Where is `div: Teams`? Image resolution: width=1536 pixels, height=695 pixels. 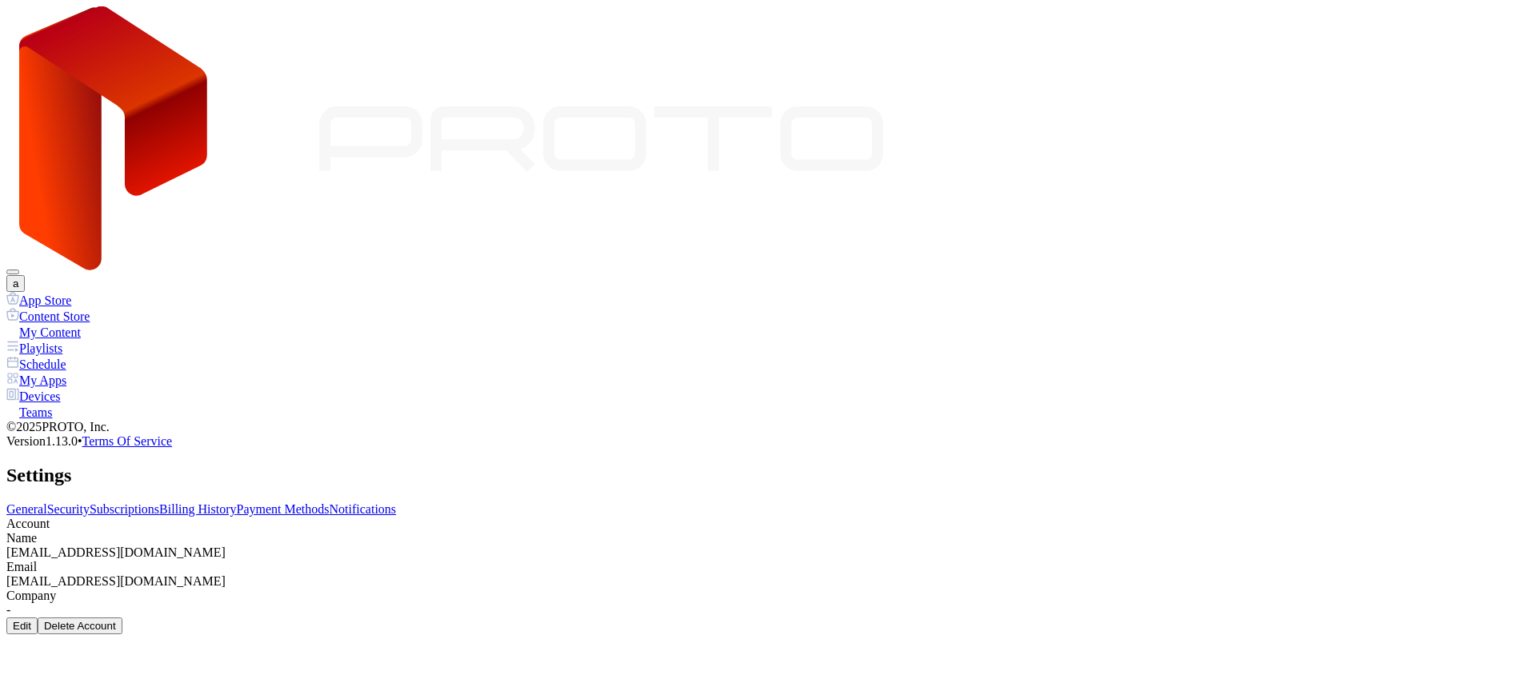
div: Teams is located at coordinates (768, 412).